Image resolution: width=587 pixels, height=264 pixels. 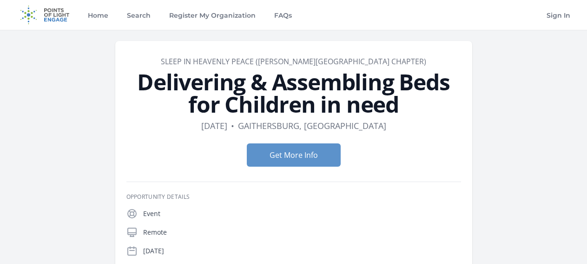 I want to click on h3: Opportunity Details, so click(x=294, y=197).